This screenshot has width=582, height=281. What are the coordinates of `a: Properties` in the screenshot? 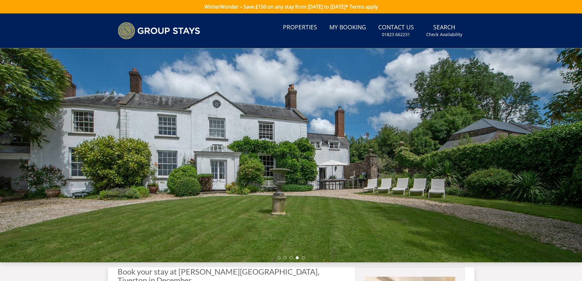 It's located at (300, 27).